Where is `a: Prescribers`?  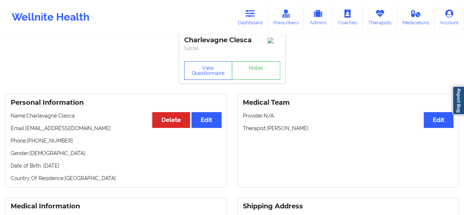 a: Prescribers is located at coordinates (286, 17).